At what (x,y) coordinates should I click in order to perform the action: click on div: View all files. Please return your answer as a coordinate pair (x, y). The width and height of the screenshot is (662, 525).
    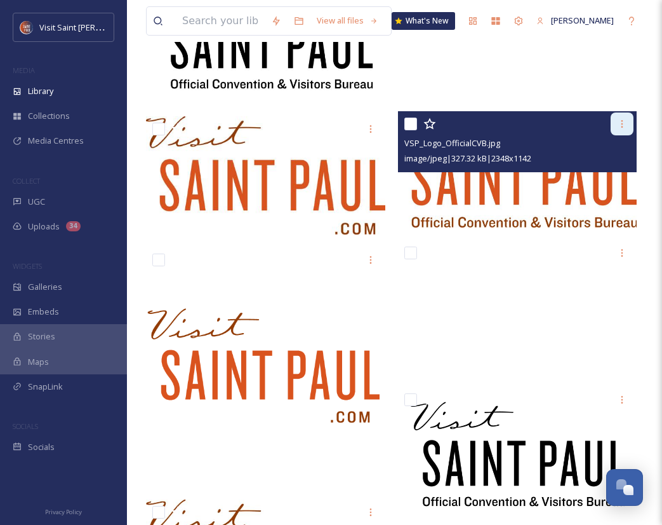
    Looking at the image, I should click on (347, 20).